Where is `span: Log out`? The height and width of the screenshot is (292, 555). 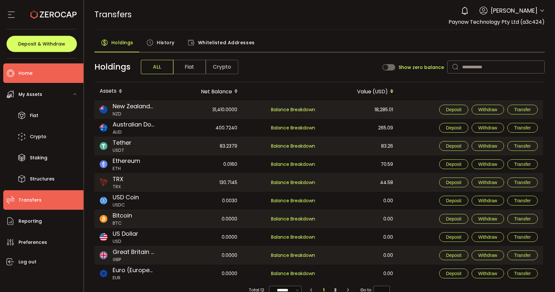
span: Log out is located at coordinates (27, 261).